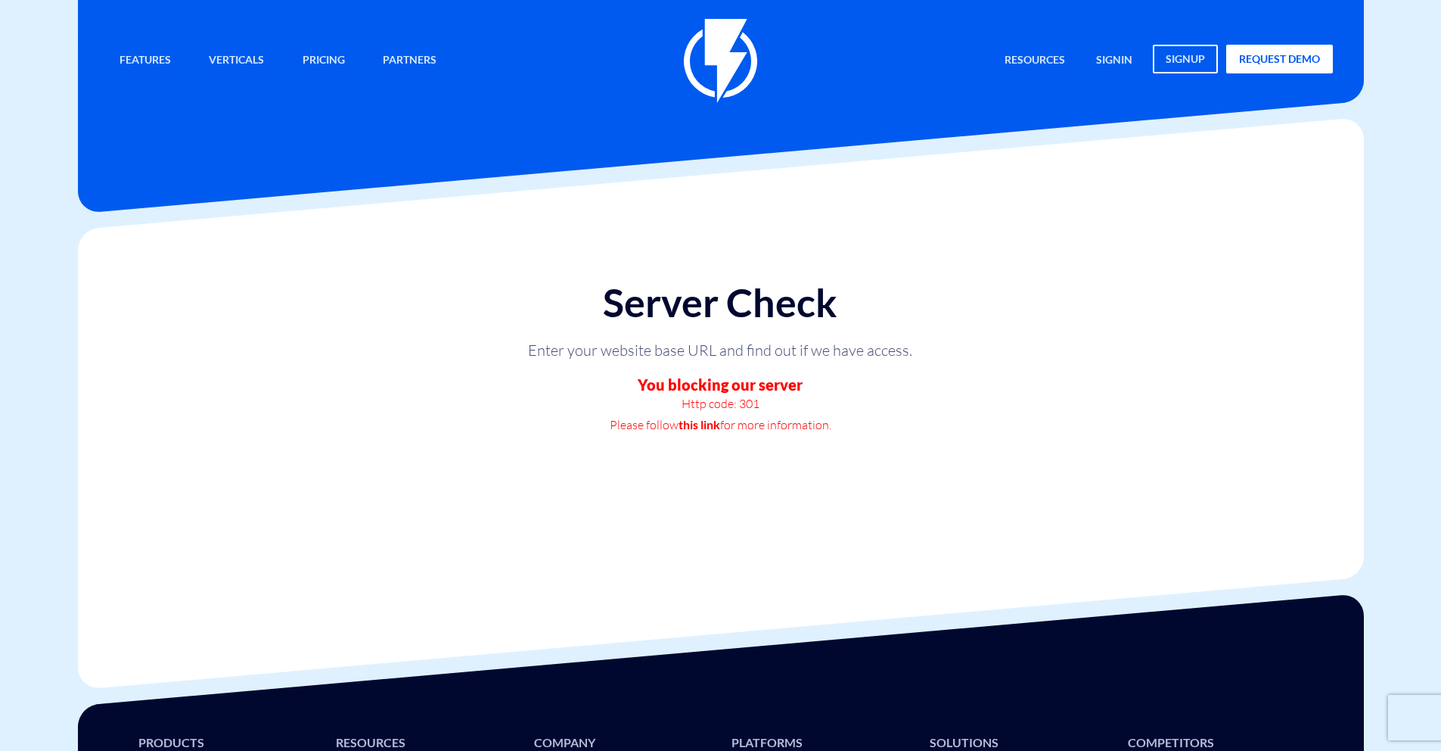 The image size is (1441, 751). What do you see at coordinates (699, 424) in the screenshot?
I see `a: this link` at bounding box center [699, 424].